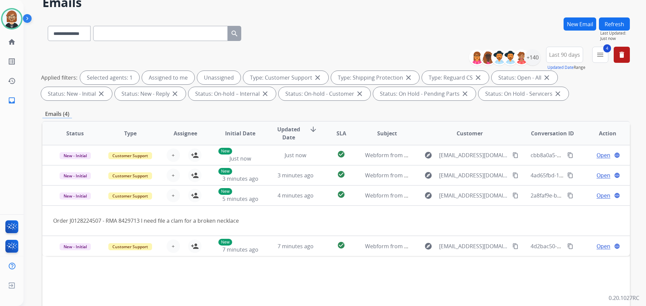 This screenshot has height=306, width=646. Describe the element at coordinates (375, 78) in the screenshot. I see `div: Type: Shipping Protection` at that location.